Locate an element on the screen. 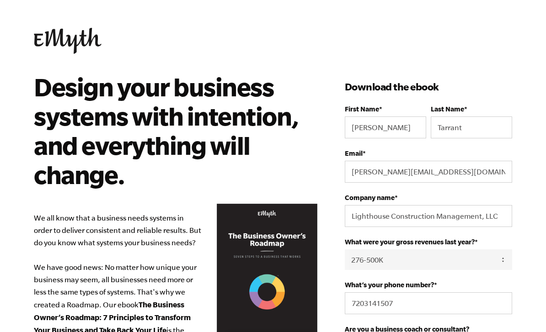 The height and width of the screenshot is (332, 546). span: What were your gross revenues last year? is located at coordinates (409, 242).